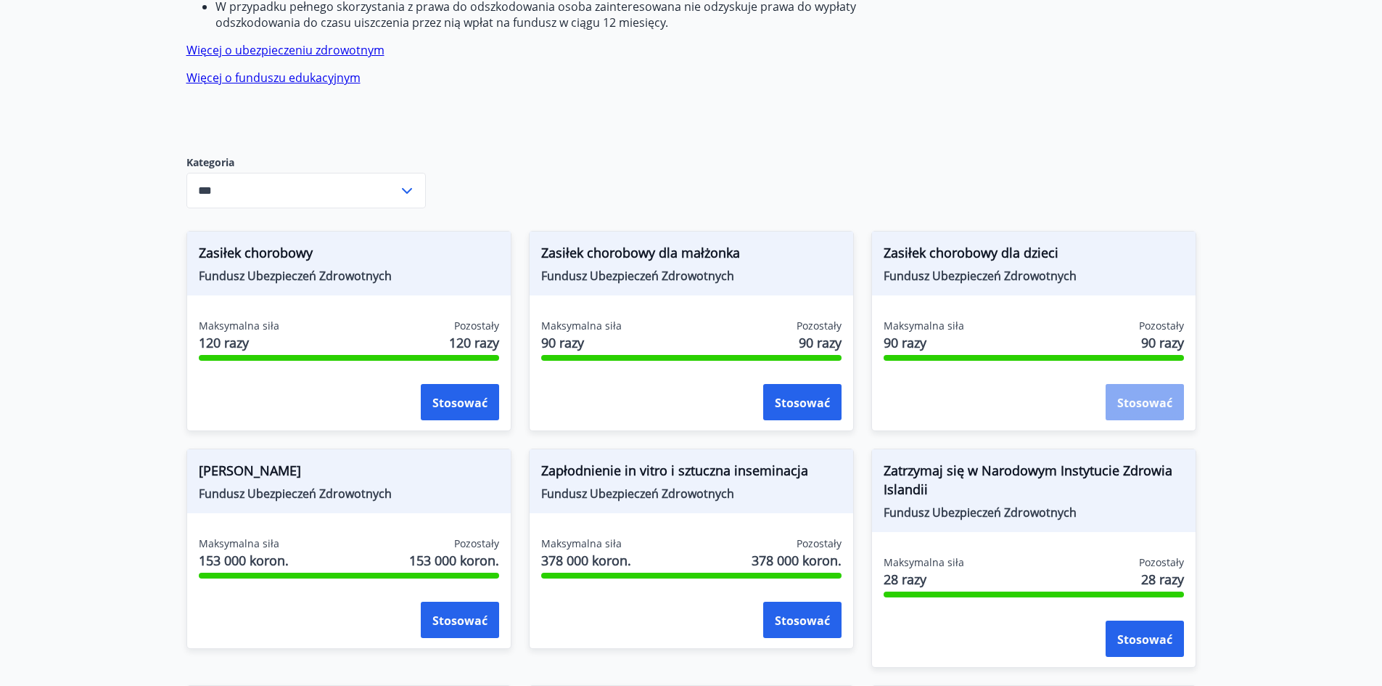  Describe the element at coordinates (971, 253) in the screenshot. I see `font: Zasiłek chorobowy dla dzieci` at that location.